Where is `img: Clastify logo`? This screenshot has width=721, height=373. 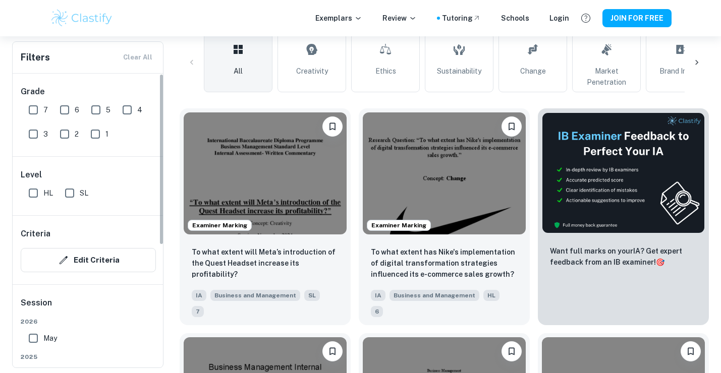 img: Clastify logo is located at coordinates (82, 18).